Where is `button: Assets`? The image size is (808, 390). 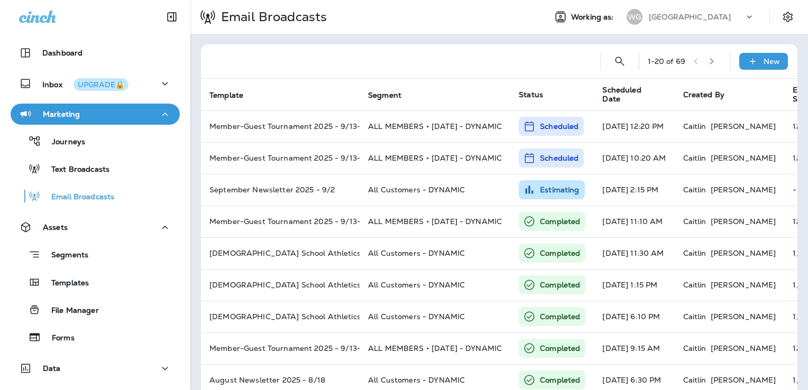
button: Assets is located at coordinates (95, 227).